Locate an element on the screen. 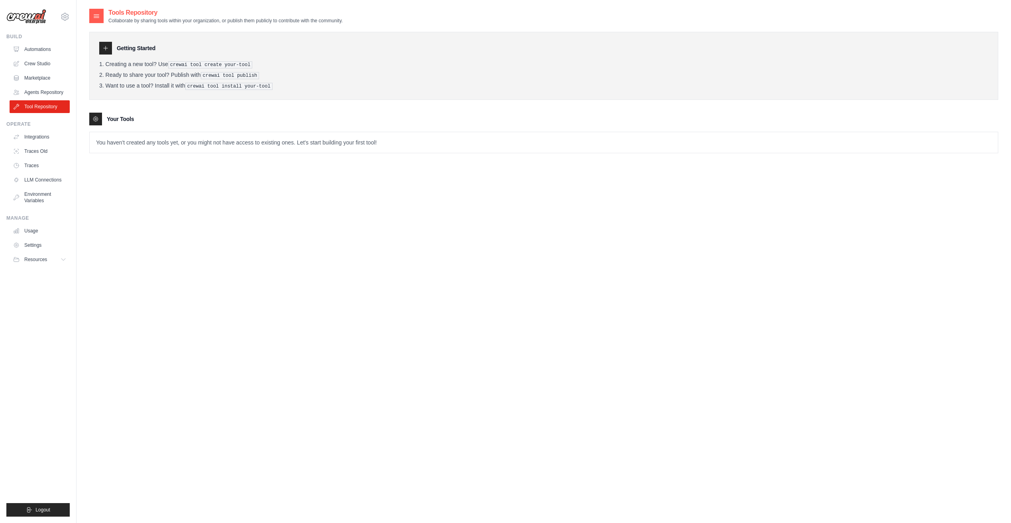  a: Integrations is located at coordinates (39, 137).